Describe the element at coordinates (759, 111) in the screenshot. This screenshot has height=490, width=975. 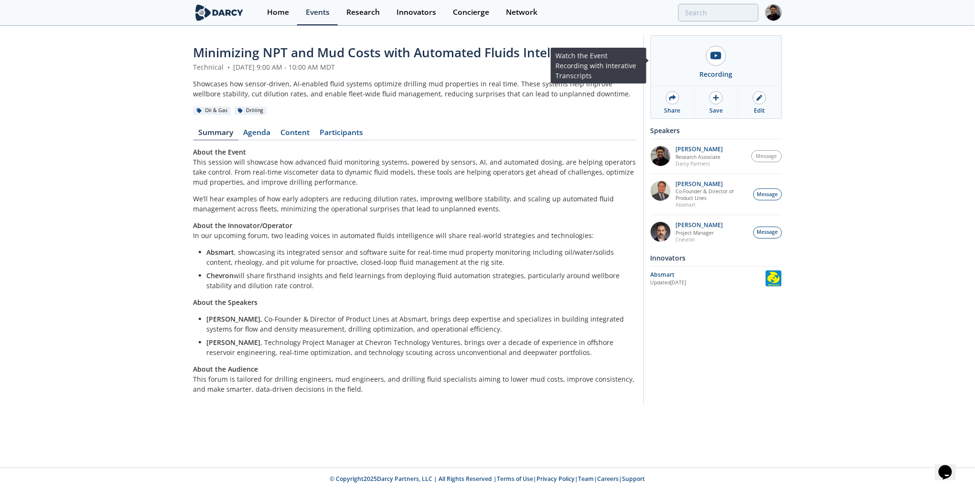
I see `div: Edit` at that location.